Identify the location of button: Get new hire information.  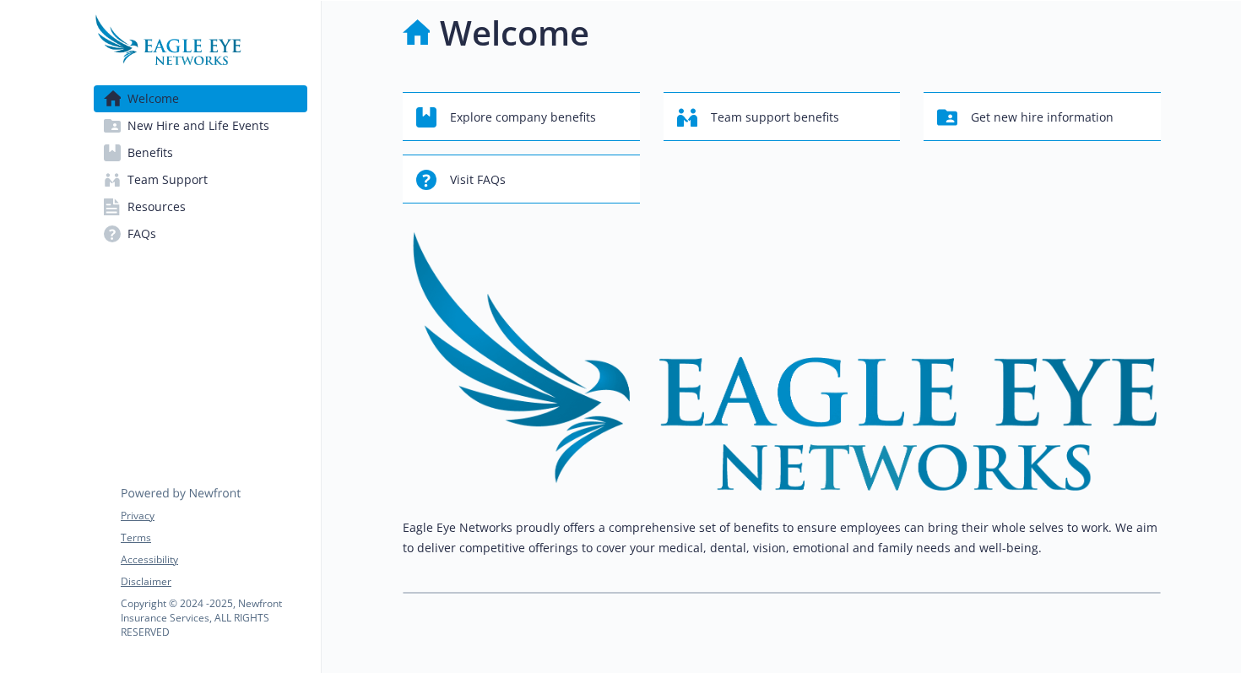
(1042, 117).